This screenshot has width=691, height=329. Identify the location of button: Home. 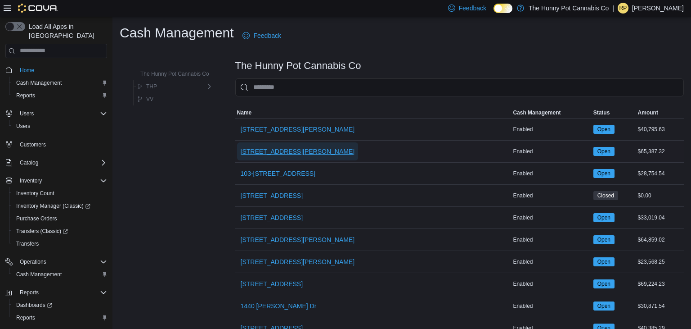
(56, 70).